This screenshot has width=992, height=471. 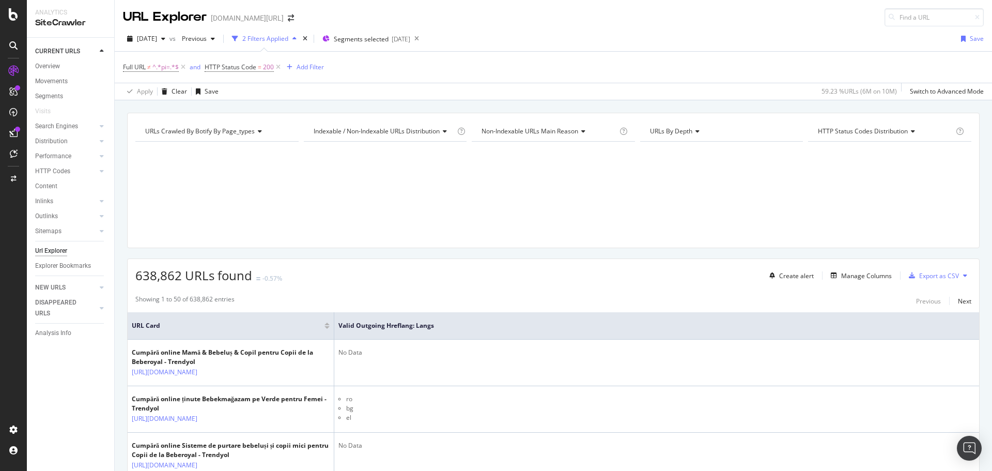 I want to click on span: Previous, so click(x=192, y=38).